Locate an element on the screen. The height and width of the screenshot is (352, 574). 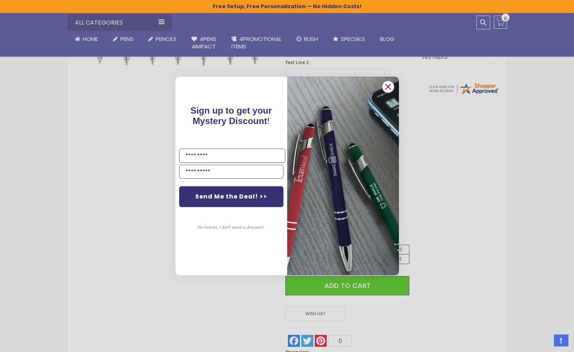
img: pop-up-image is located at coordinates (343, 176).